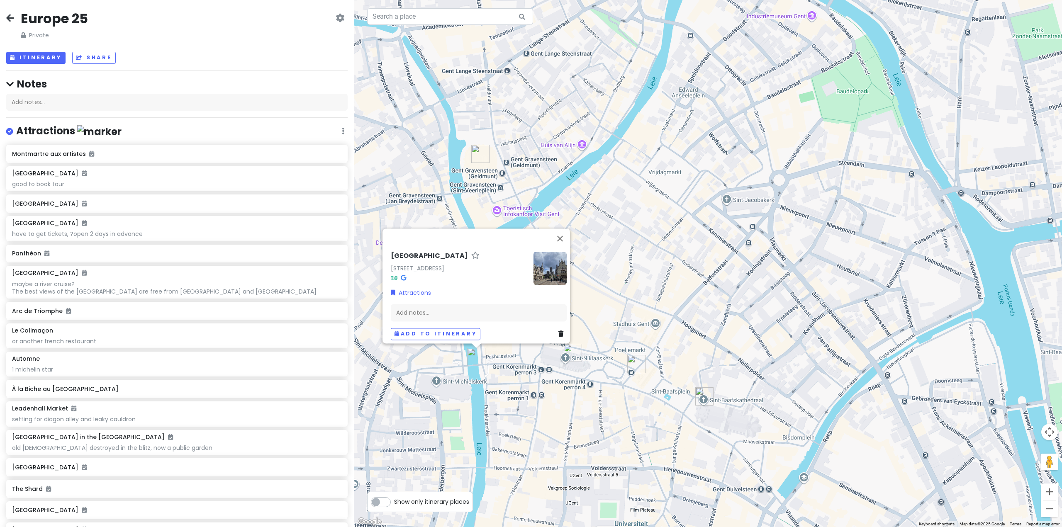 Image resolution: width=1062 pixels, height=527 pixels. Describe the element at coordinates (704, 397) in the screenshot. I see `div: Saint Bavo's Cathedral` at that location.